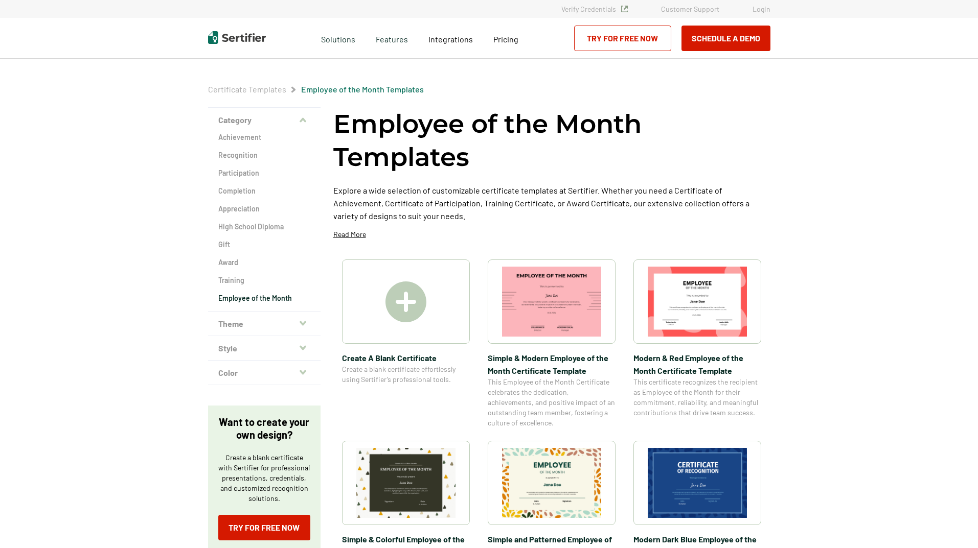 This screenshot has width=978, height=548. What do you see at coordinates (264, 324) in the screenshot?
I see `button: Theme` at bounding box center [264, 324].